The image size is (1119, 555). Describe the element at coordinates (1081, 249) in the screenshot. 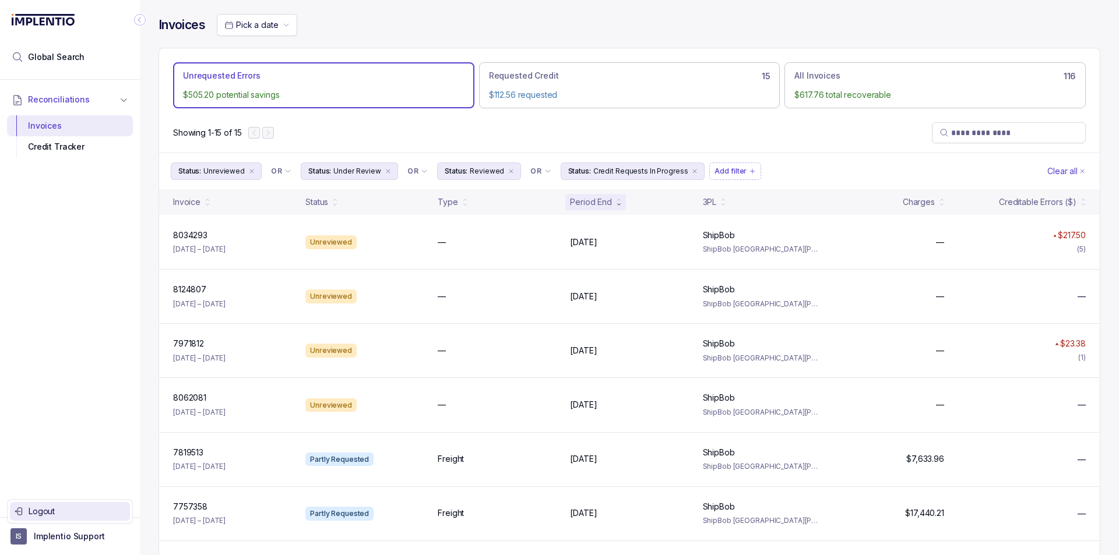

I see `div: (5)` at that location.